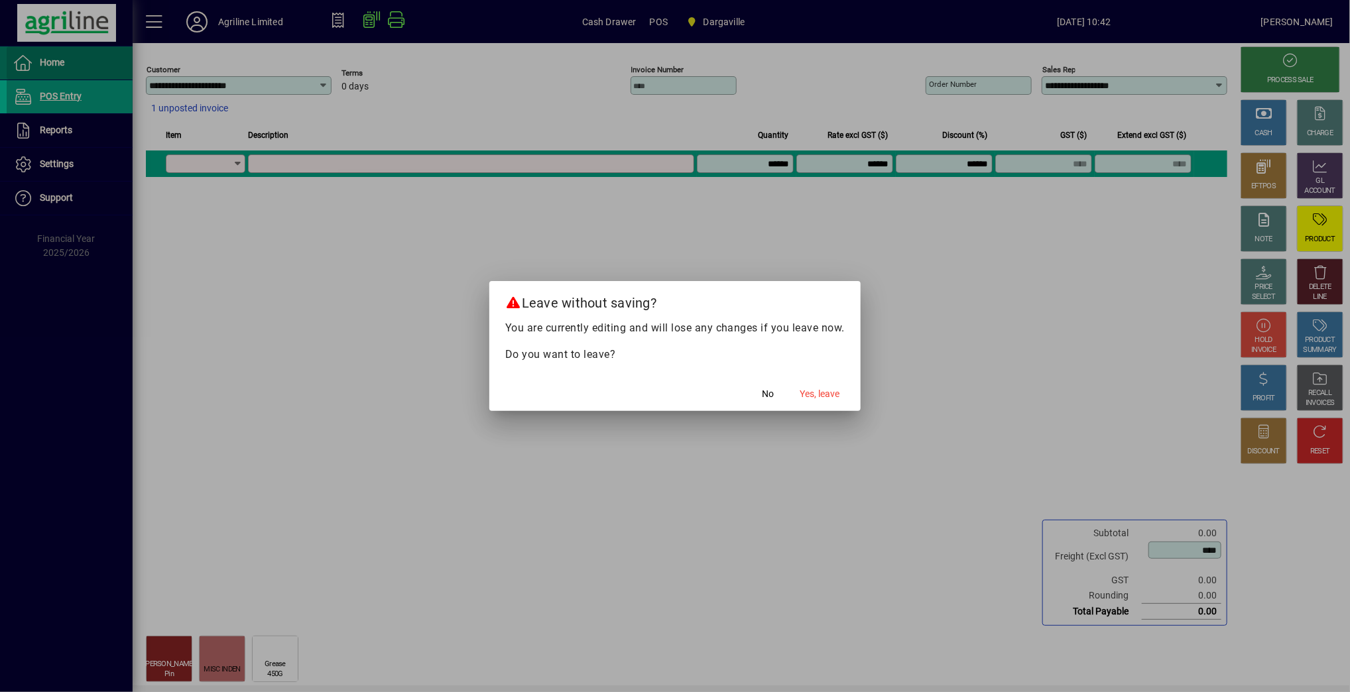  I want to click on span: No, so click(768, 394).